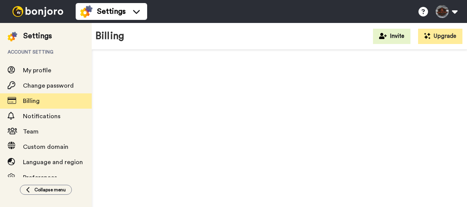  What do you see at coordinates (38, 11) in the screenshot?
I see `img: bj-logo-header-white.svg` at bounding box center [38, 11].